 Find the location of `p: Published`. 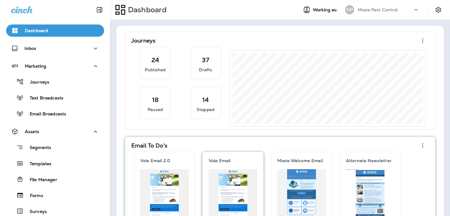

p: Published is located at coordinates (155, 70).